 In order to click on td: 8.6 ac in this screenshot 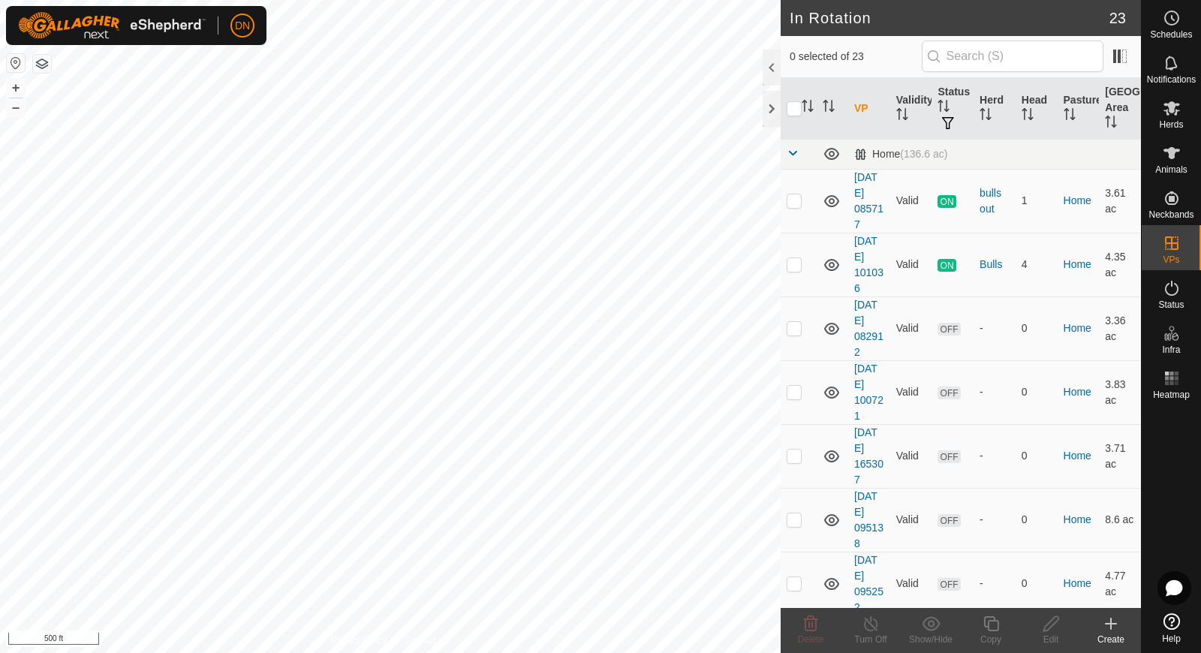, I will do `click(1120, 519)`.